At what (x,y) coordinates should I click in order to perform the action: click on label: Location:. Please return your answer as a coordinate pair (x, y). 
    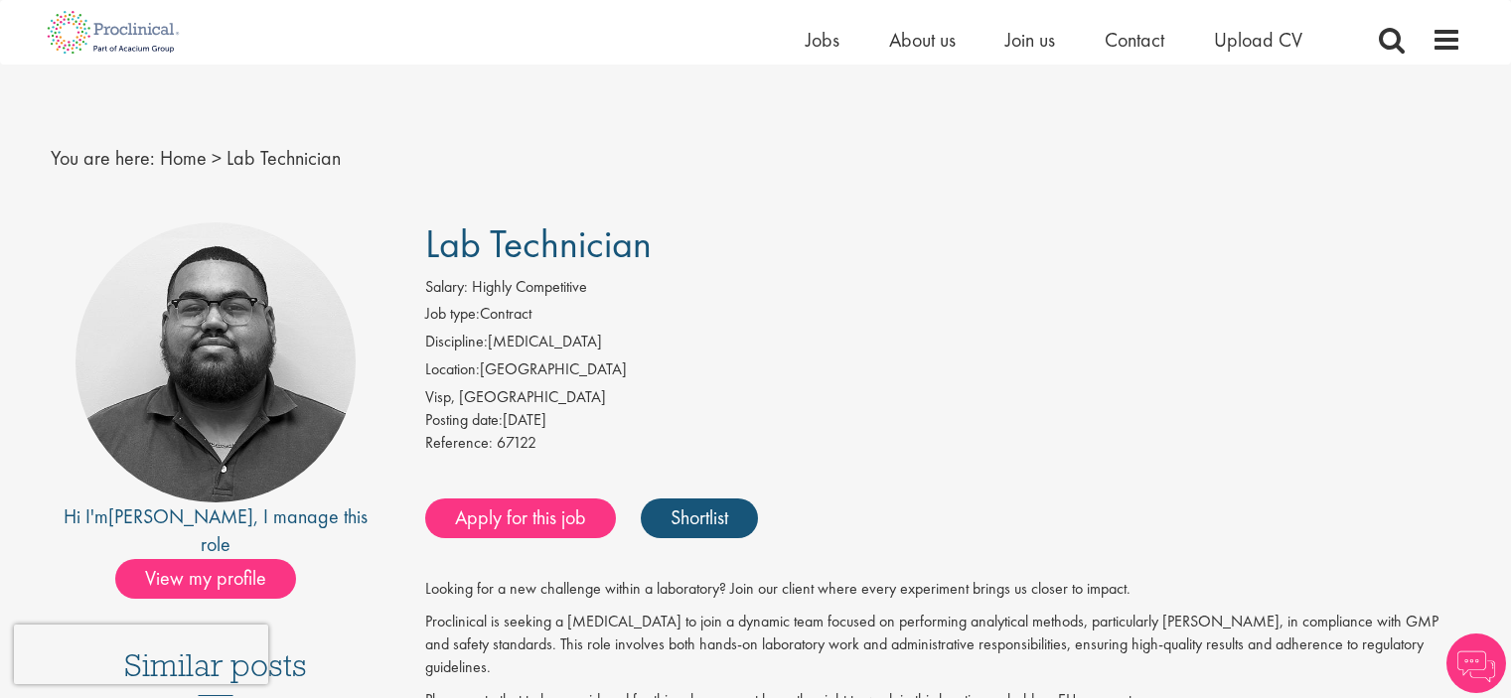
    Looking at the image, I should click on (452, 370).